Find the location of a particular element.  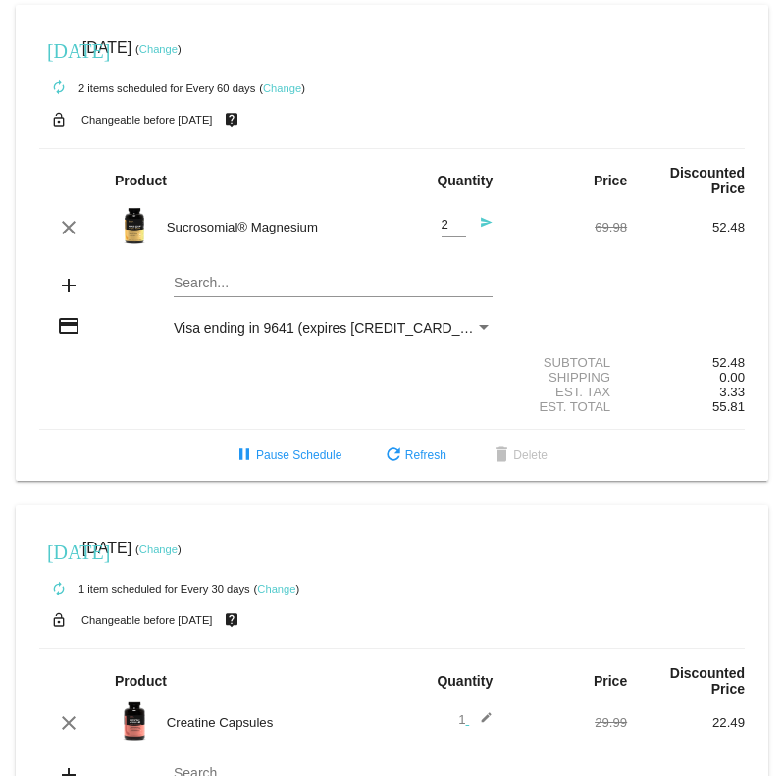

button: Refresh is located at coordinates (414, 455).